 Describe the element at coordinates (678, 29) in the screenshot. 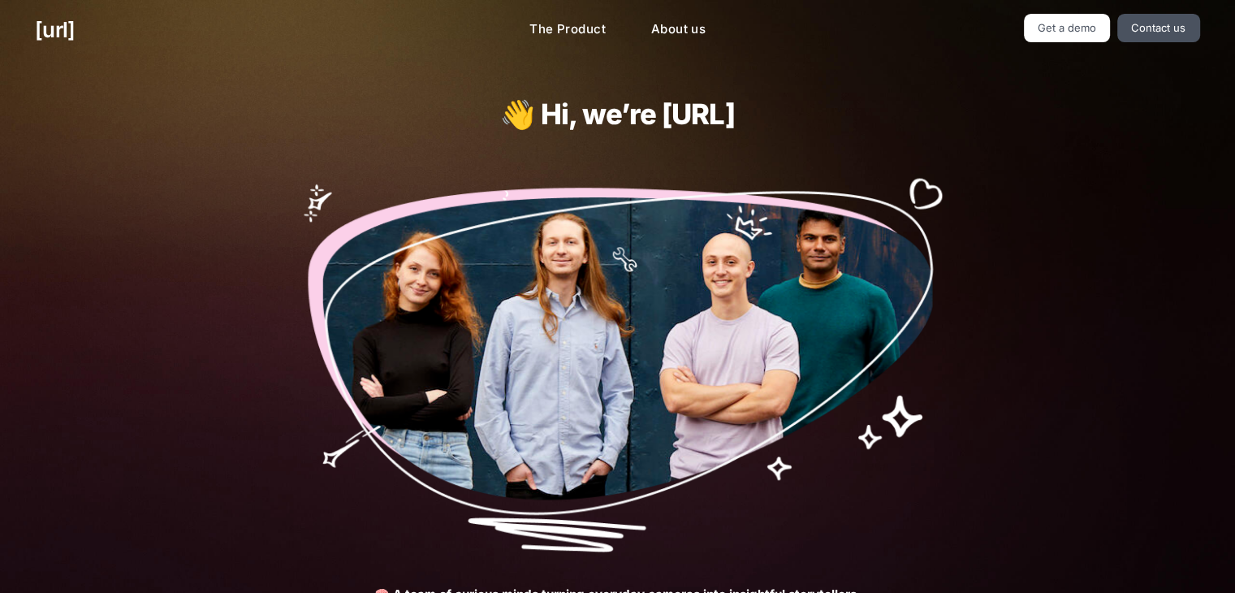

I see `a: About us` at that location.